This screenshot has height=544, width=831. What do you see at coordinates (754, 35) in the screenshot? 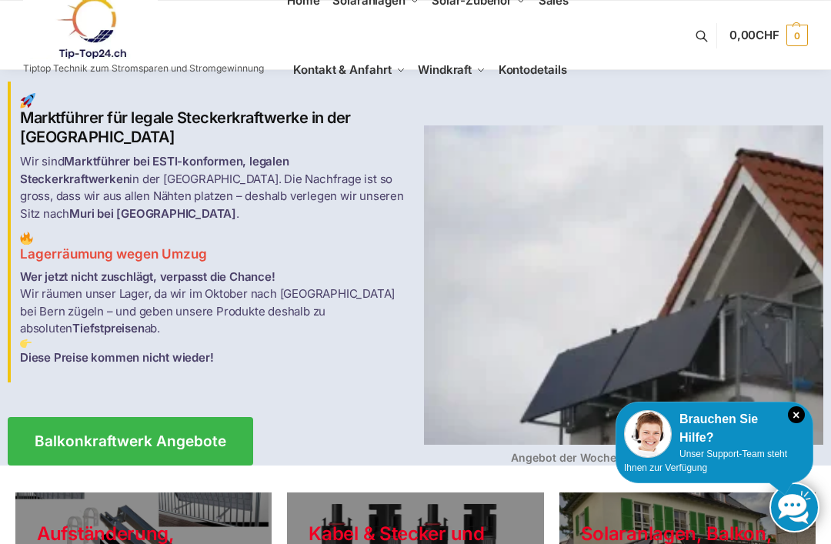
I see `span: 0,00` at bounding box center [754, 35].